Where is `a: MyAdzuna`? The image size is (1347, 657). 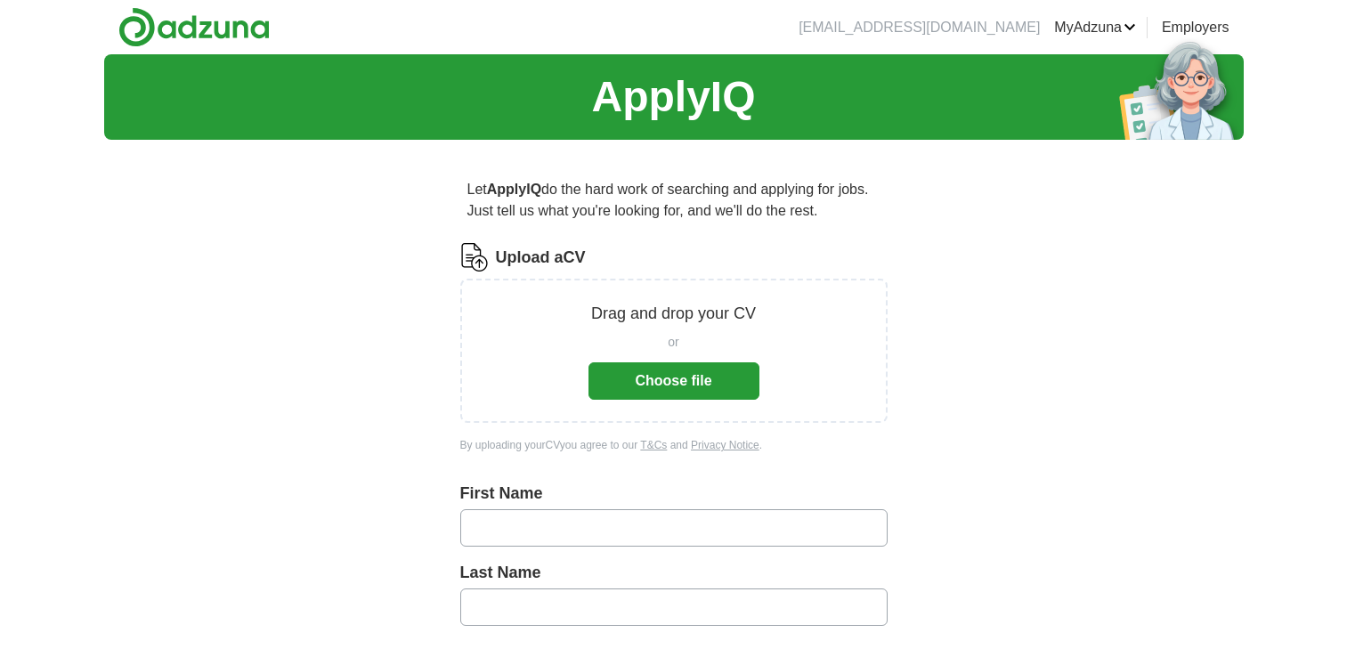 a: MyAdzuna is located at coordinates (1095, 28).